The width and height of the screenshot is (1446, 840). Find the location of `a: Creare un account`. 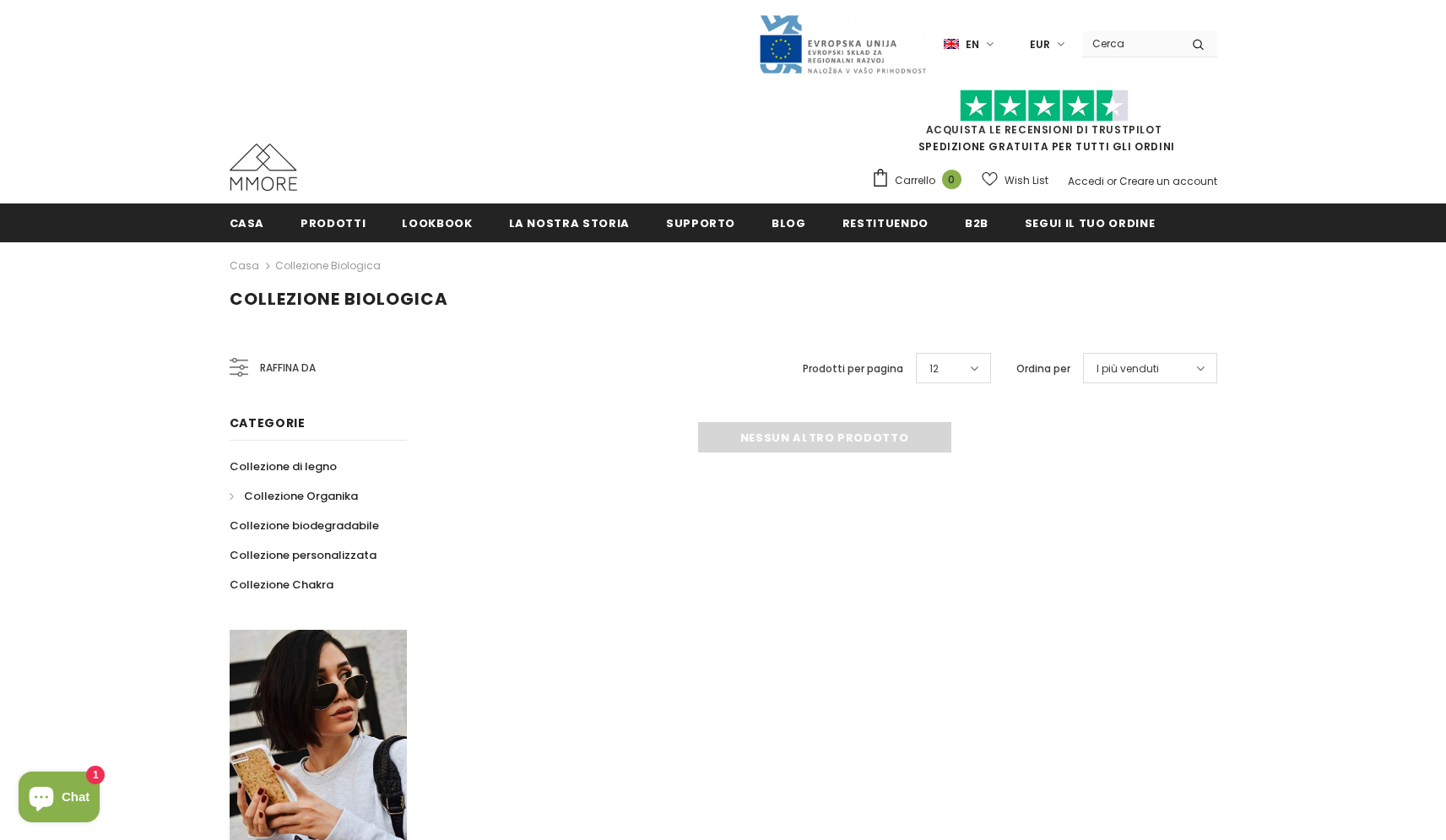

a: Creare un account is located at coordinates (1168, 181).